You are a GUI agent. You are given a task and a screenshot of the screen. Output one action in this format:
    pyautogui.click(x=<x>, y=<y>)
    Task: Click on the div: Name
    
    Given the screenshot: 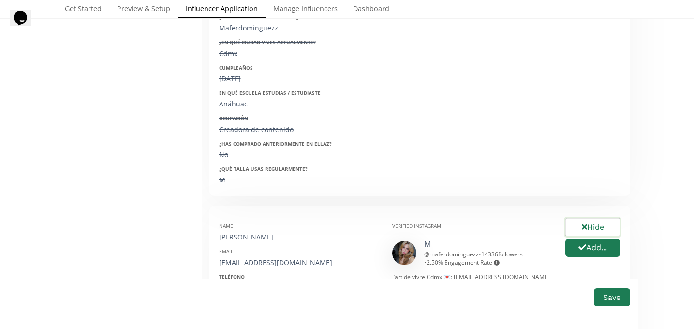 What is the action you would take?
    pyautogui.click(x=298, y=226)
    